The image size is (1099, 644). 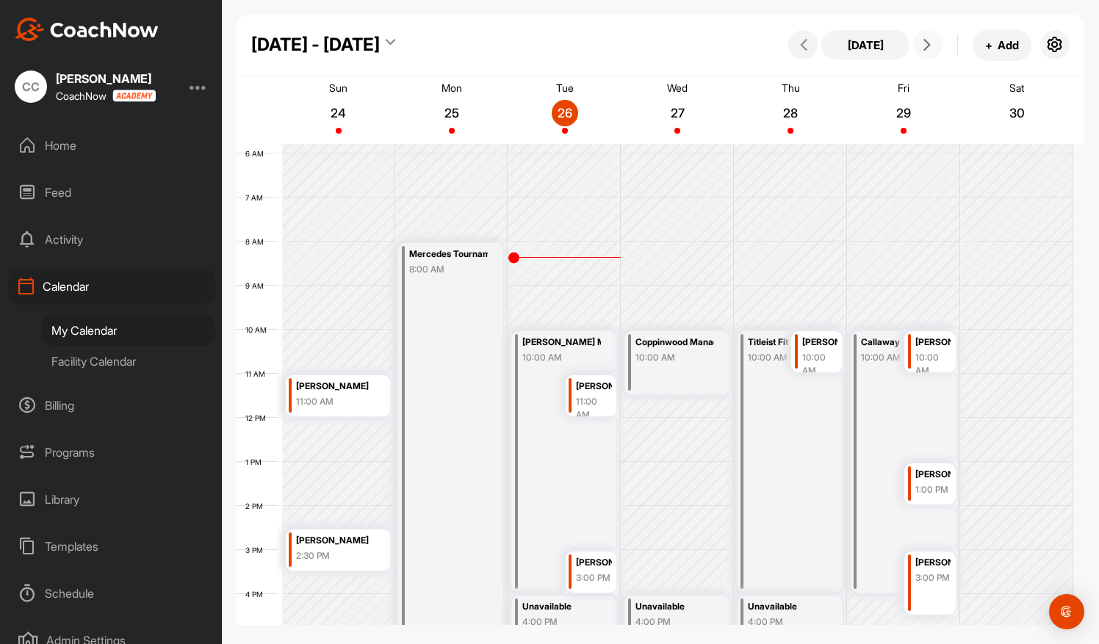 I want to click on div: Home, so click(x=112, y=145).